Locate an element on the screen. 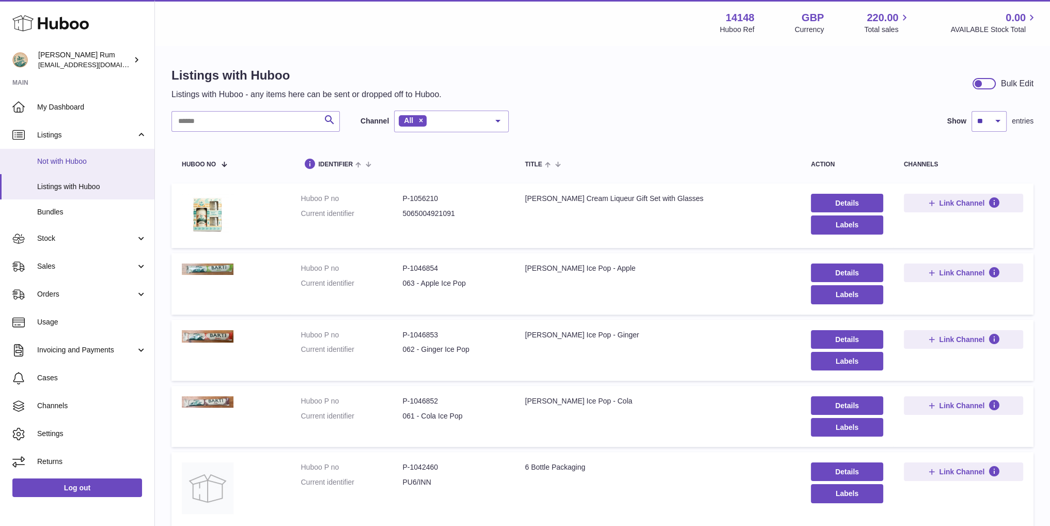 This screenshot has width=1050, height=526. p: Listings with Huboo - any items here can be sent or dropped off to Huboo. is located at coordinates (306, 95).